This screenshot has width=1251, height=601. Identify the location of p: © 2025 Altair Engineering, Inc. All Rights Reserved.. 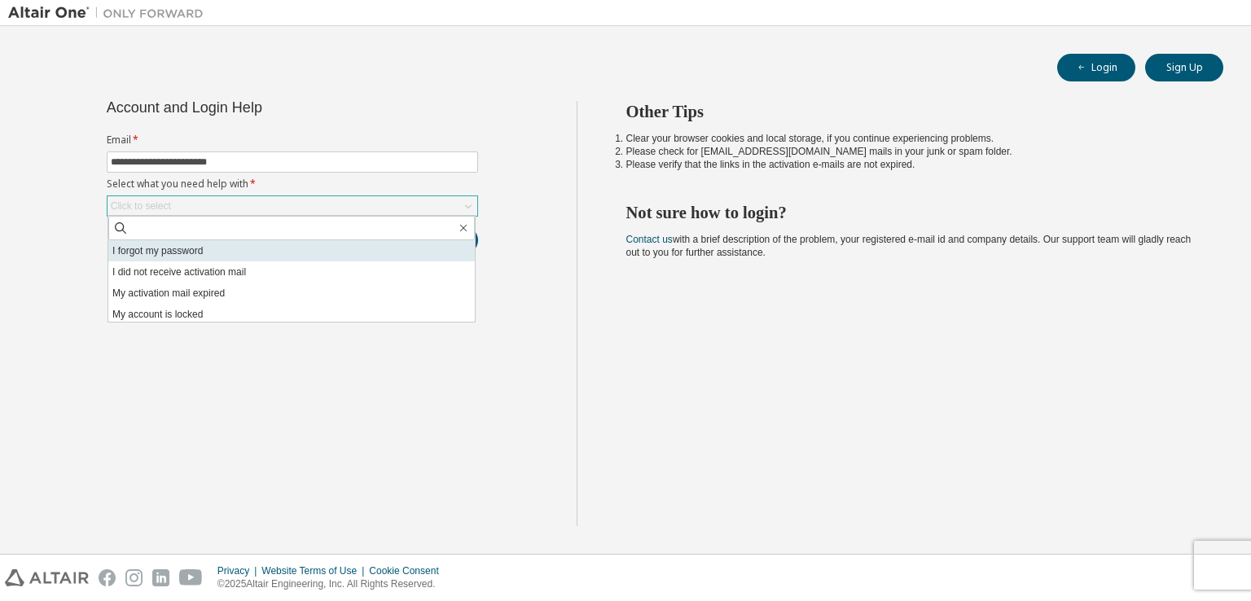
(333, 584).